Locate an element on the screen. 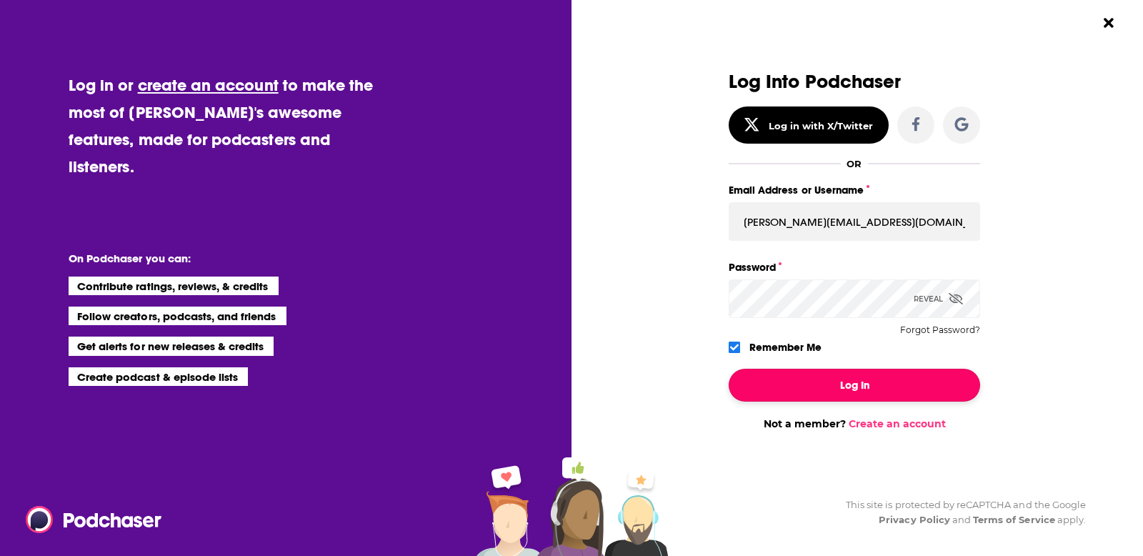 The width and height of the screenshot is (1143, 556). label: Email Address or Username is located at coordinates (854, 190).